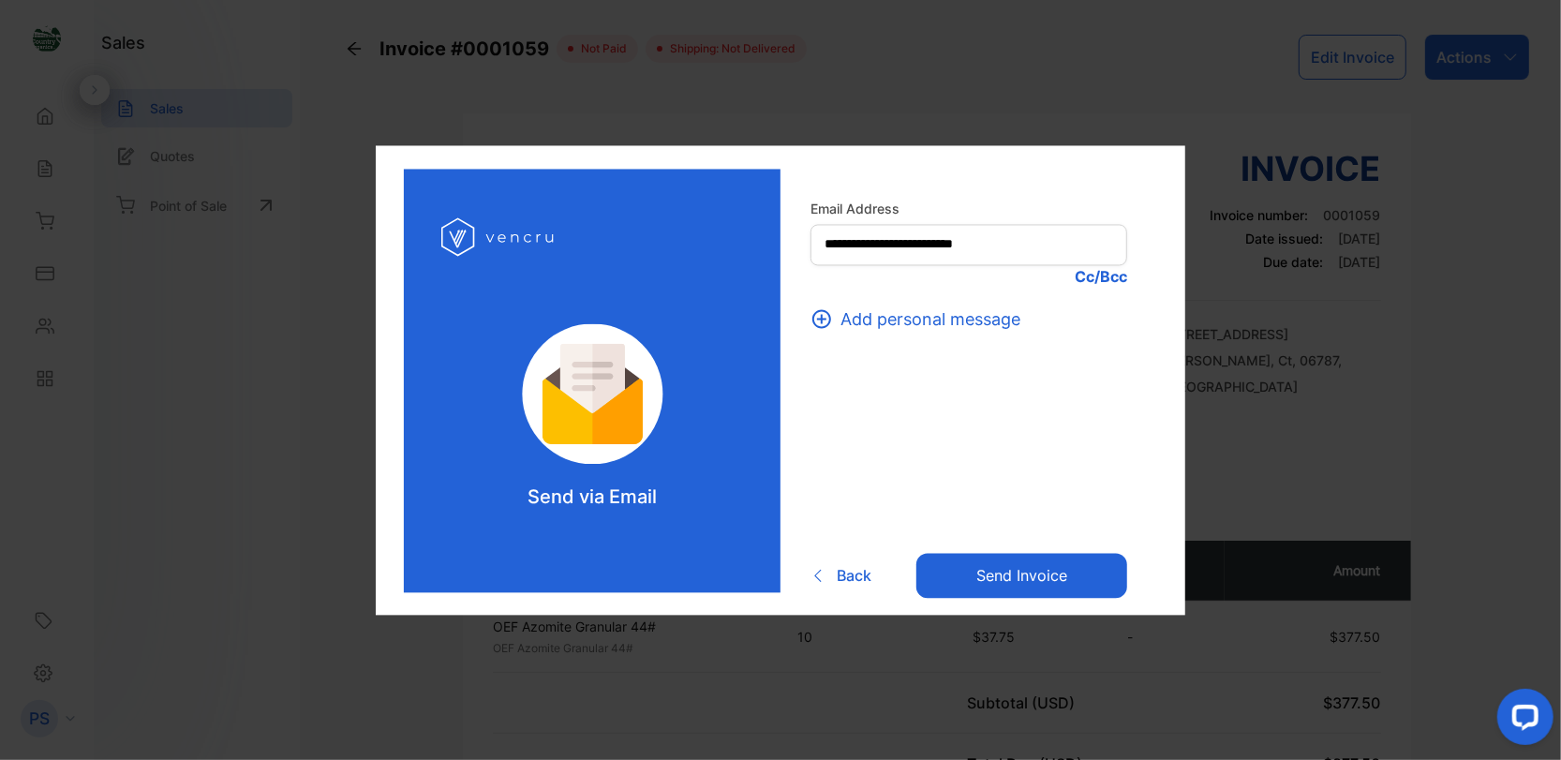  I want to click on button: Send invoice, so click(1021, 576).